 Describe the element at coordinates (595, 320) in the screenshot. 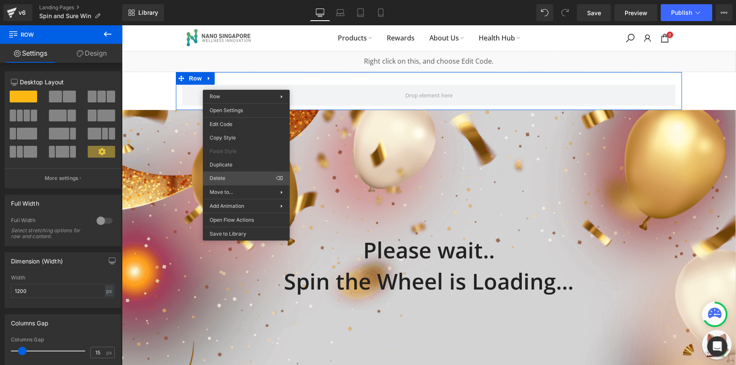

I see `img: message_box` at that location.